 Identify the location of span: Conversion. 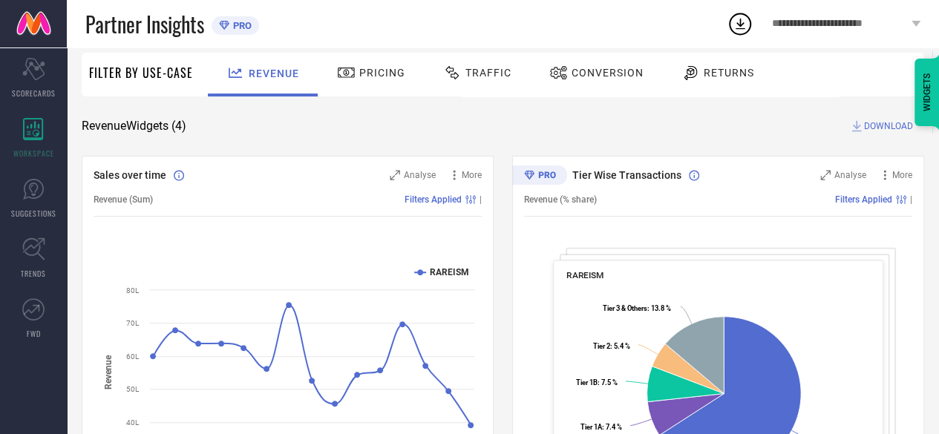
(607, 73).